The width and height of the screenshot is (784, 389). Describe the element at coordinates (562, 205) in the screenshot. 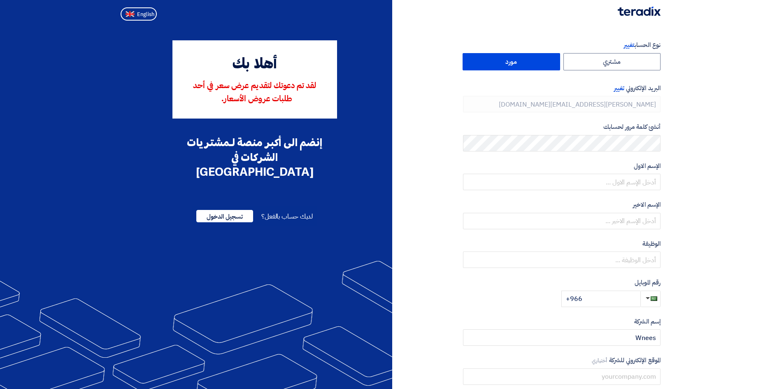

I see `label: الإسم الاخير` at that location.